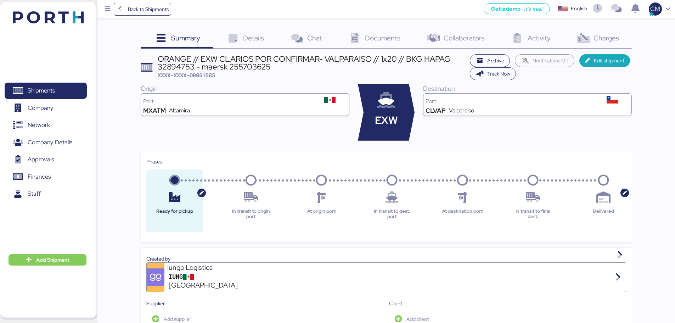 This screenshot has width=675, height=323. I want to click on span: Details, so click(253, 38).